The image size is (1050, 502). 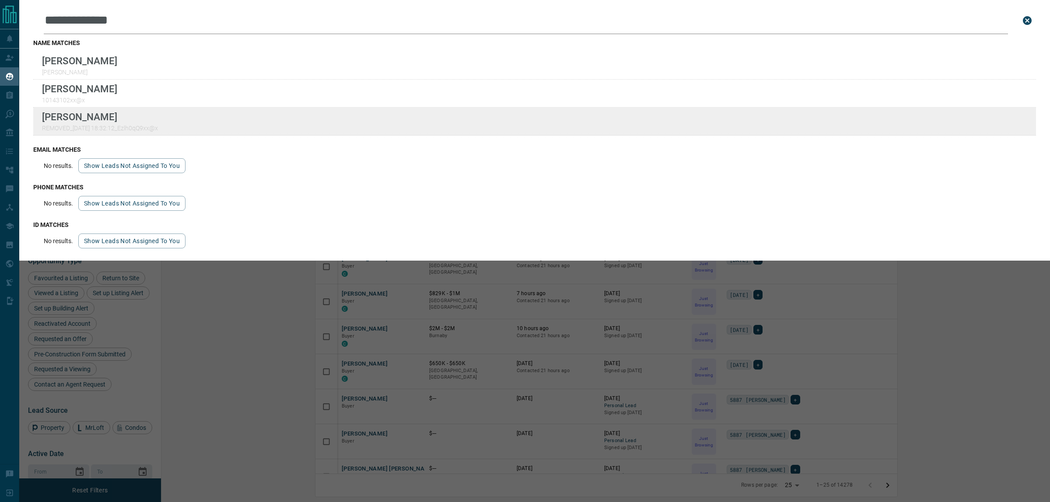 I want to click on h3: phone matches, so click(x=534, y=187).